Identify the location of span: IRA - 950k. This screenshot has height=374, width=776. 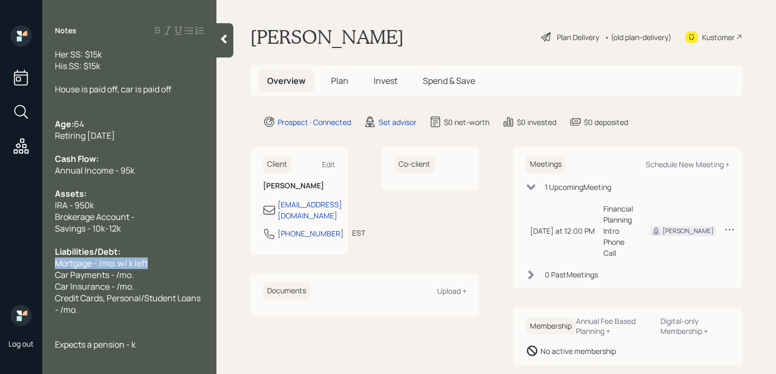
(74, 205).